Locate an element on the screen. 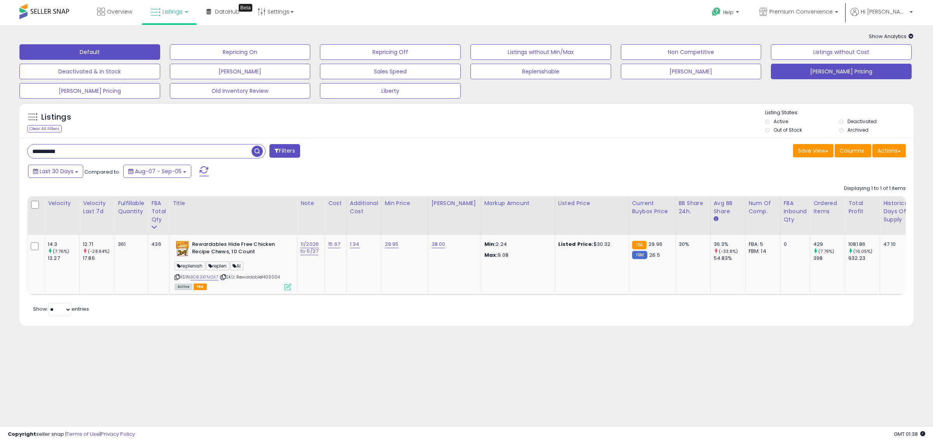 This screenshot has width=933, height=442. span: 26.5 is located at coordinates (654, 255).